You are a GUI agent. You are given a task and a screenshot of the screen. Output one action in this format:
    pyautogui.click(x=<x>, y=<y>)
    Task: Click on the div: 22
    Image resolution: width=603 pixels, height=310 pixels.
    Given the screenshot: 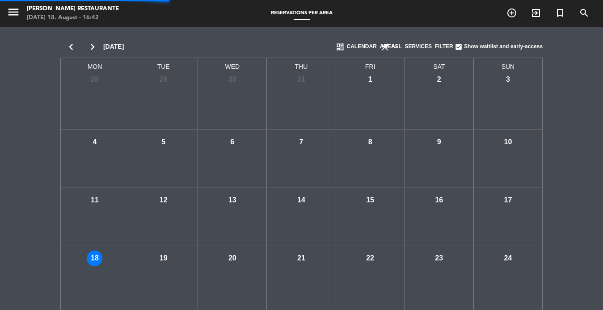 What is the action you would take?
    pyautogui.click(x=370, y=258)
    